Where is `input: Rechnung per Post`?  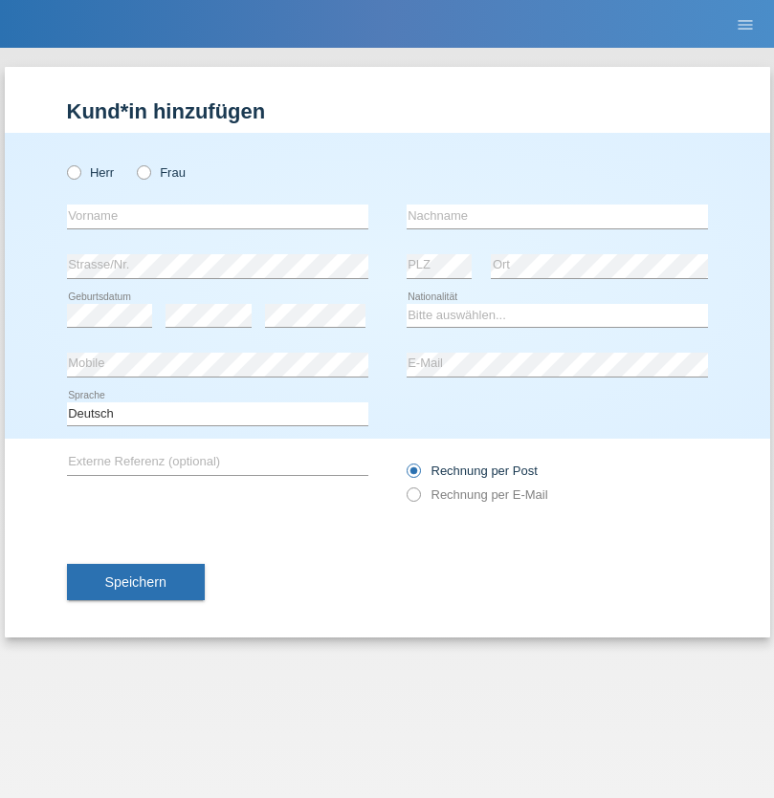 input: Rechnung per Post is located at coordinates (412, 475).